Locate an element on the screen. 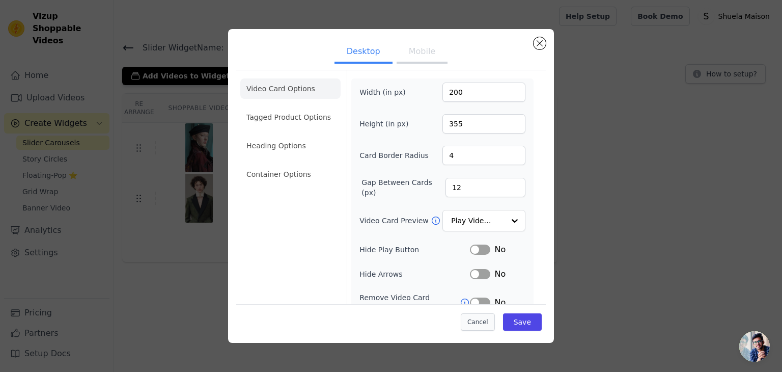  li: Video Card Options is located at coordinates (290, 89).